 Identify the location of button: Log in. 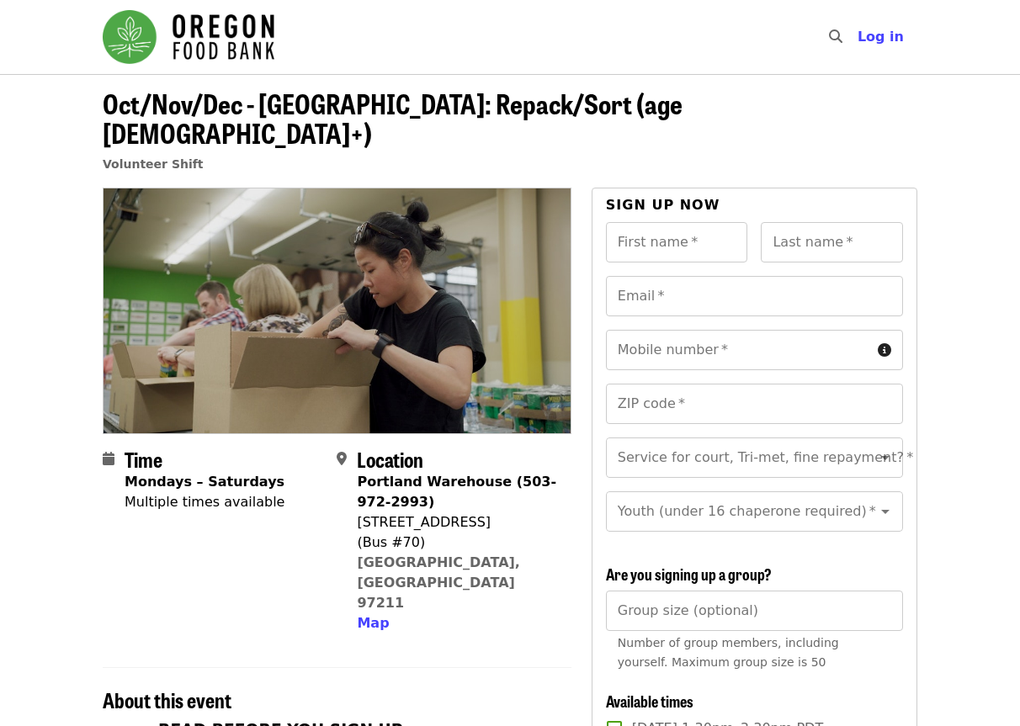
(880, 37).